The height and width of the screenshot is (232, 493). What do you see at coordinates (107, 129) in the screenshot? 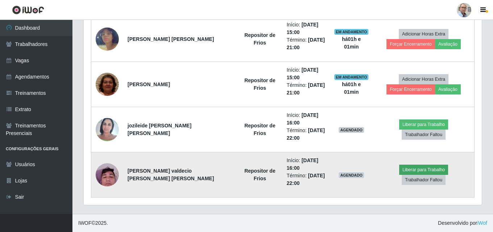
I see `img: 1705690307767.jpeg` at bounding box center [107, 129].